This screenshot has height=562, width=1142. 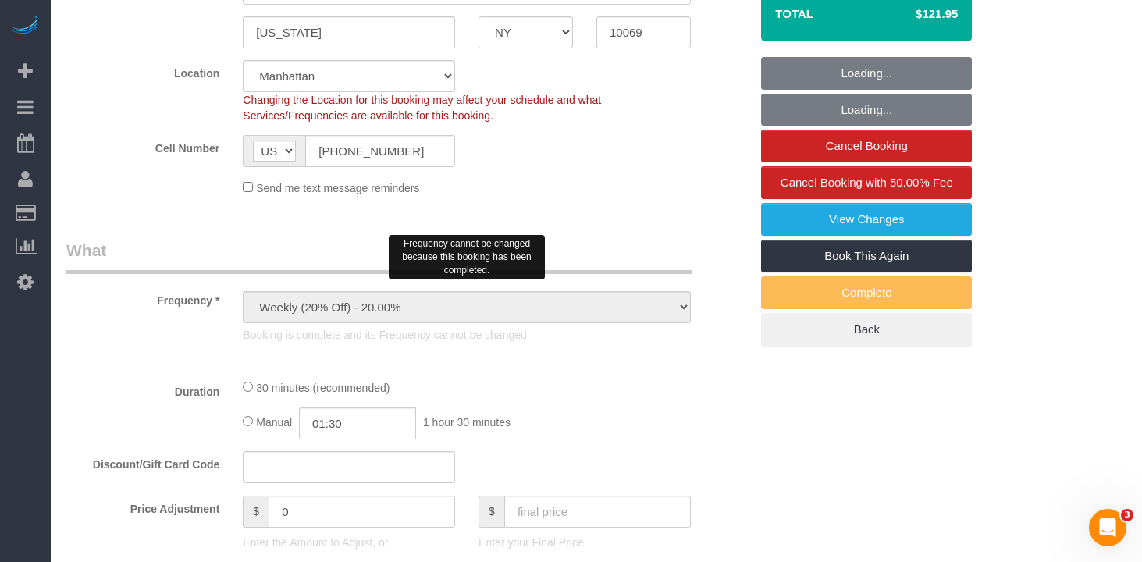 What do you see at coordinates (467, 335) in the screenshot?
I see `p: Booking is complete and its Frequency cannot be changed` at bounding box center [467, 335].